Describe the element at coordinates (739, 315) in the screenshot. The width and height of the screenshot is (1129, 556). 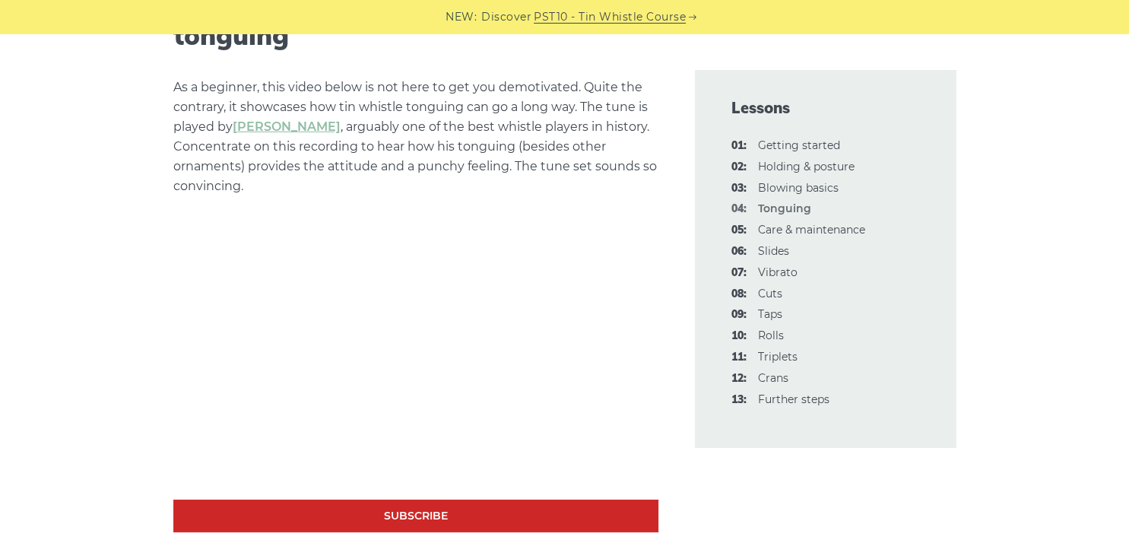
I see `span: 09:` at that location.